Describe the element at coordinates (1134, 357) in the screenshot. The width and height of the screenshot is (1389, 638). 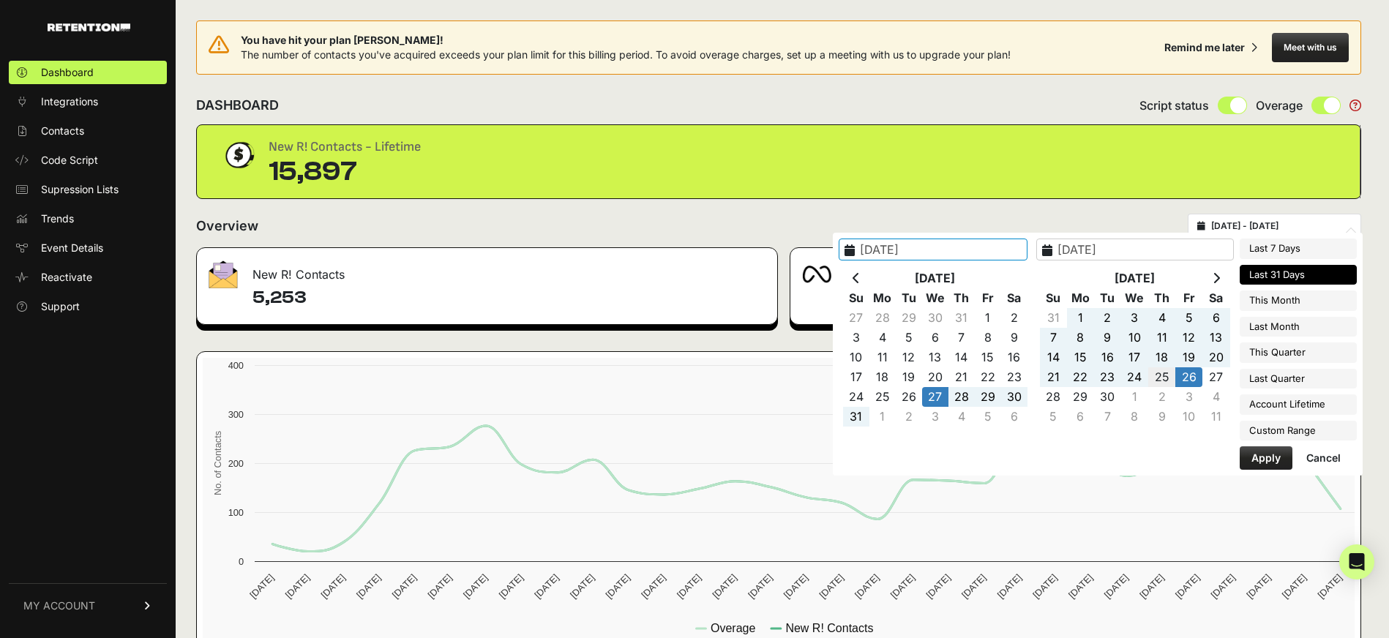
I see `td: 17` at that location.